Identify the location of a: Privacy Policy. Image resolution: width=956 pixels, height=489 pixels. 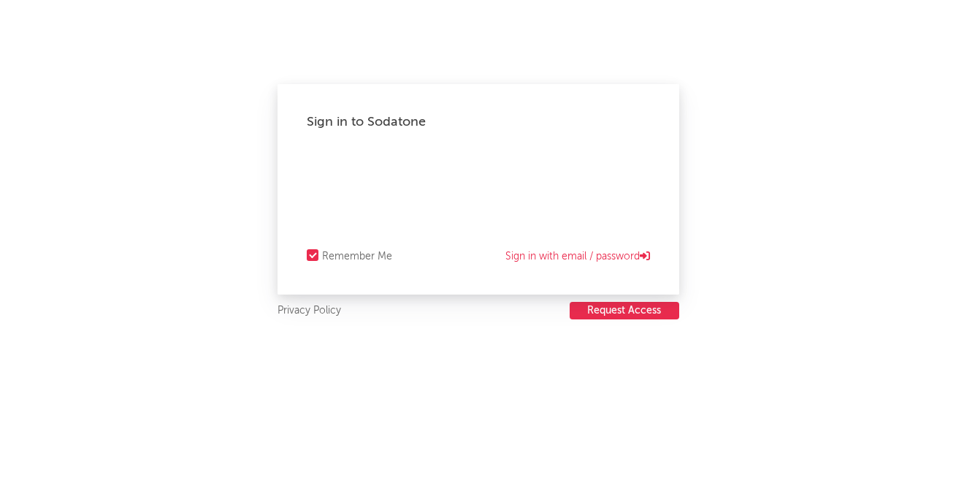
(309, 311).